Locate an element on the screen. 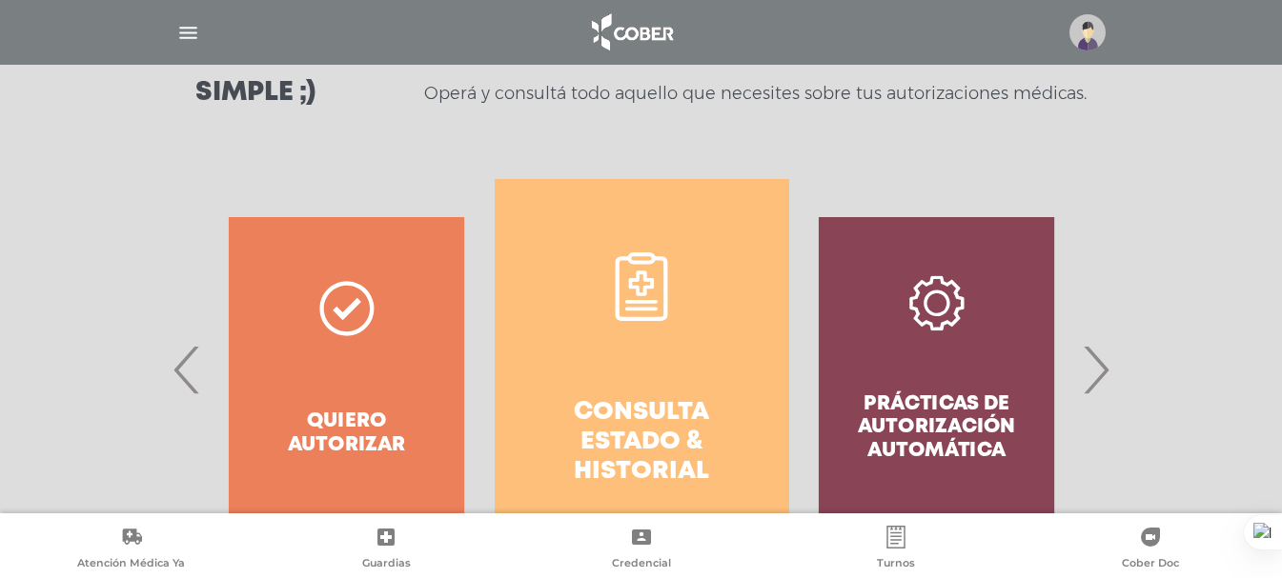  a: Cober Doc is located at coordinates (1150, 550).